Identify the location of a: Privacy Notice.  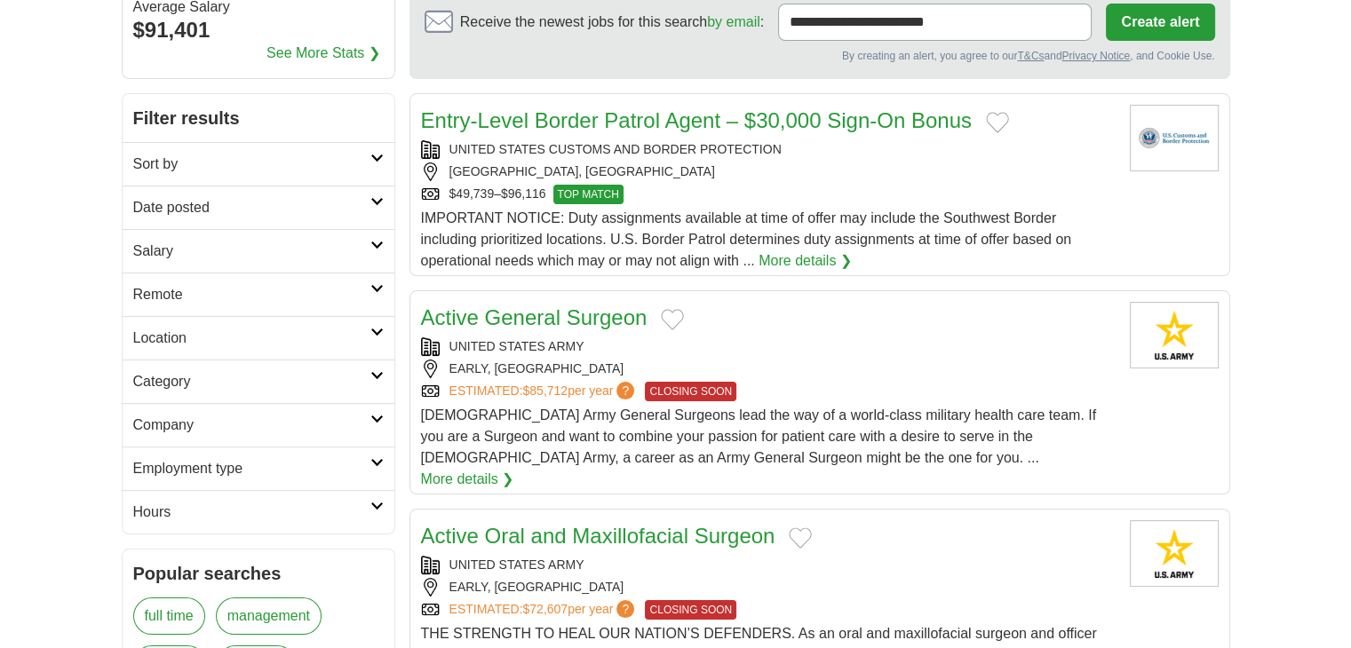
(1095, 56).